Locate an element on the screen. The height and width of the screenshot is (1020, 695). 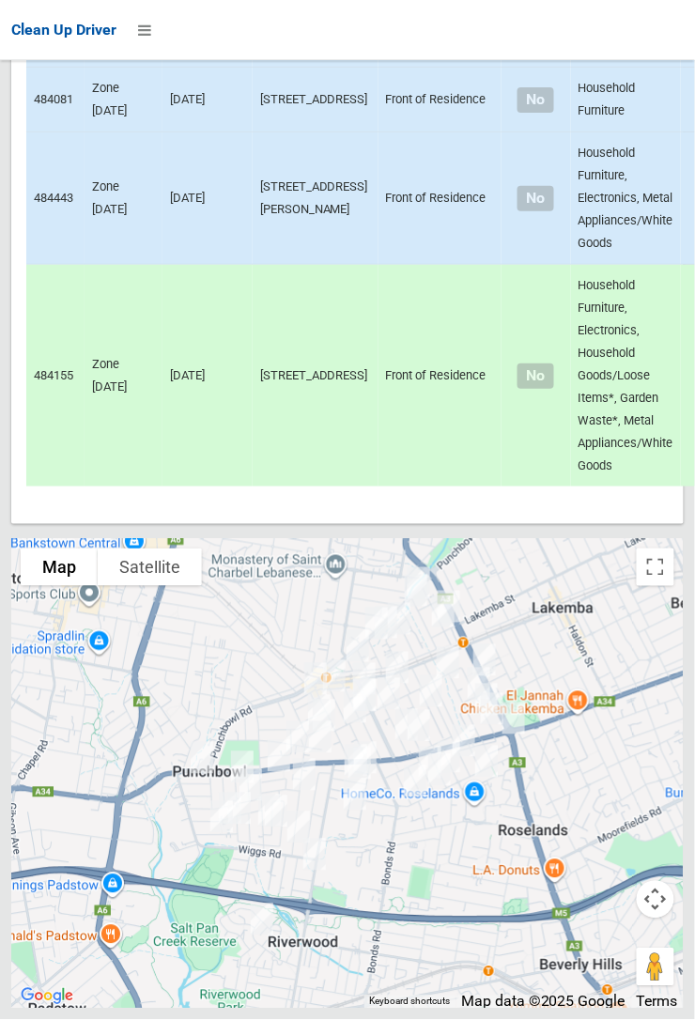
div: 29 Rosemont Street South, PUNCHBOWL NSW 2196<br>Status : CollectionIssuesActioned<br><a href="/dr... is located at coordinates (397, 668).